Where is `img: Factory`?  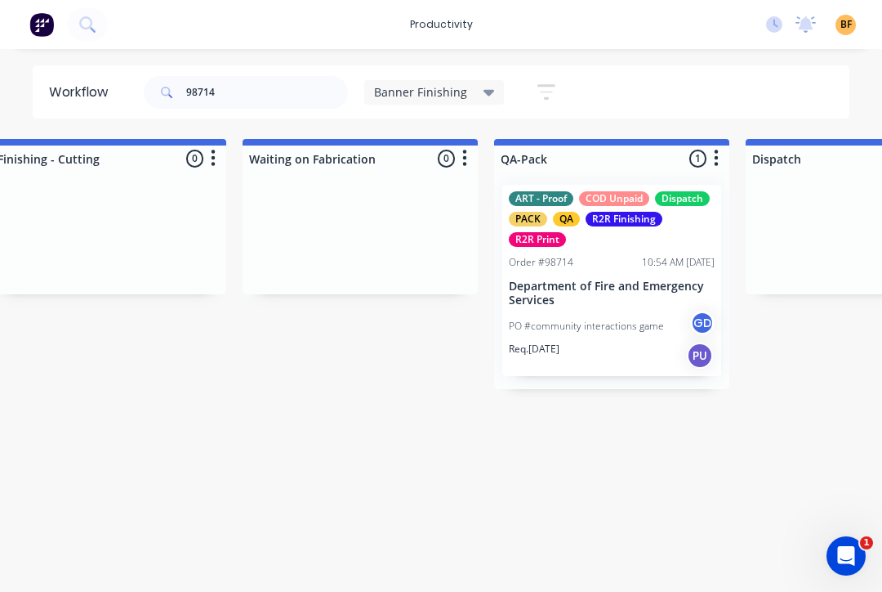 img: Factory is located at coordinates (42, 25).